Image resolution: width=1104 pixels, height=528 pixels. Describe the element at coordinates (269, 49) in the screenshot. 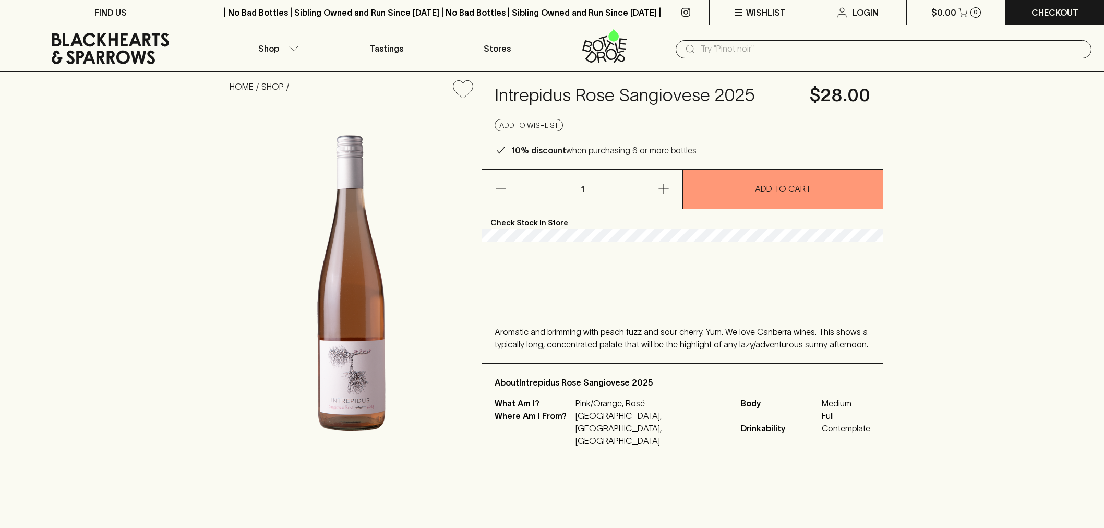

I see `p: Shop` at that location.